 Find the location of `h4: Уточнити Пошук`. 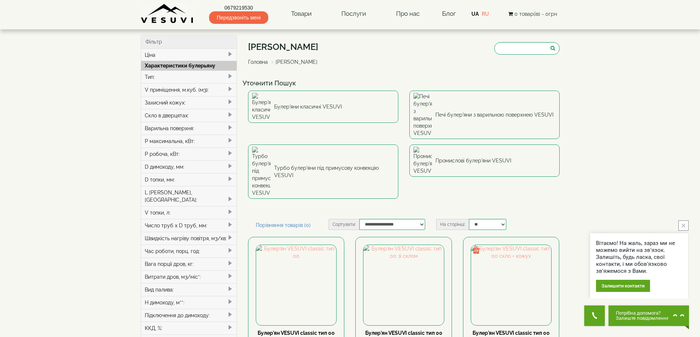

h4: Уточнити Пошук is located at coordinates (404, 83).